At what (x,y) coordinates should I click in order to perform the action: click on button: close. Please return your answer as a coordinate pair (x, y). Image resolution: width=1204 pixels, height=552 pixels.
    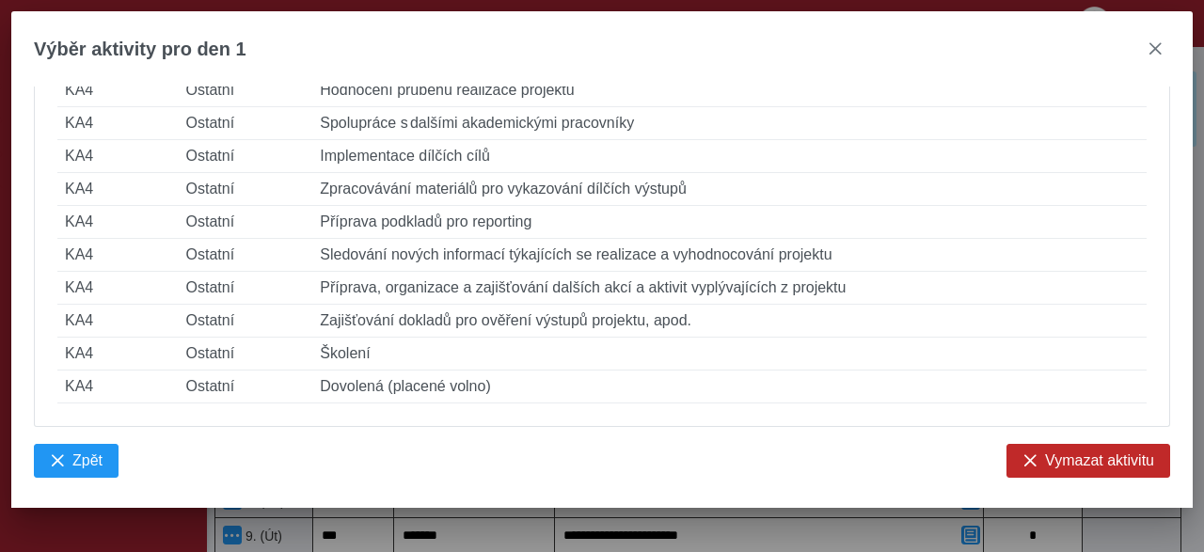
    Looking at the image, I should click on (1155, 49).